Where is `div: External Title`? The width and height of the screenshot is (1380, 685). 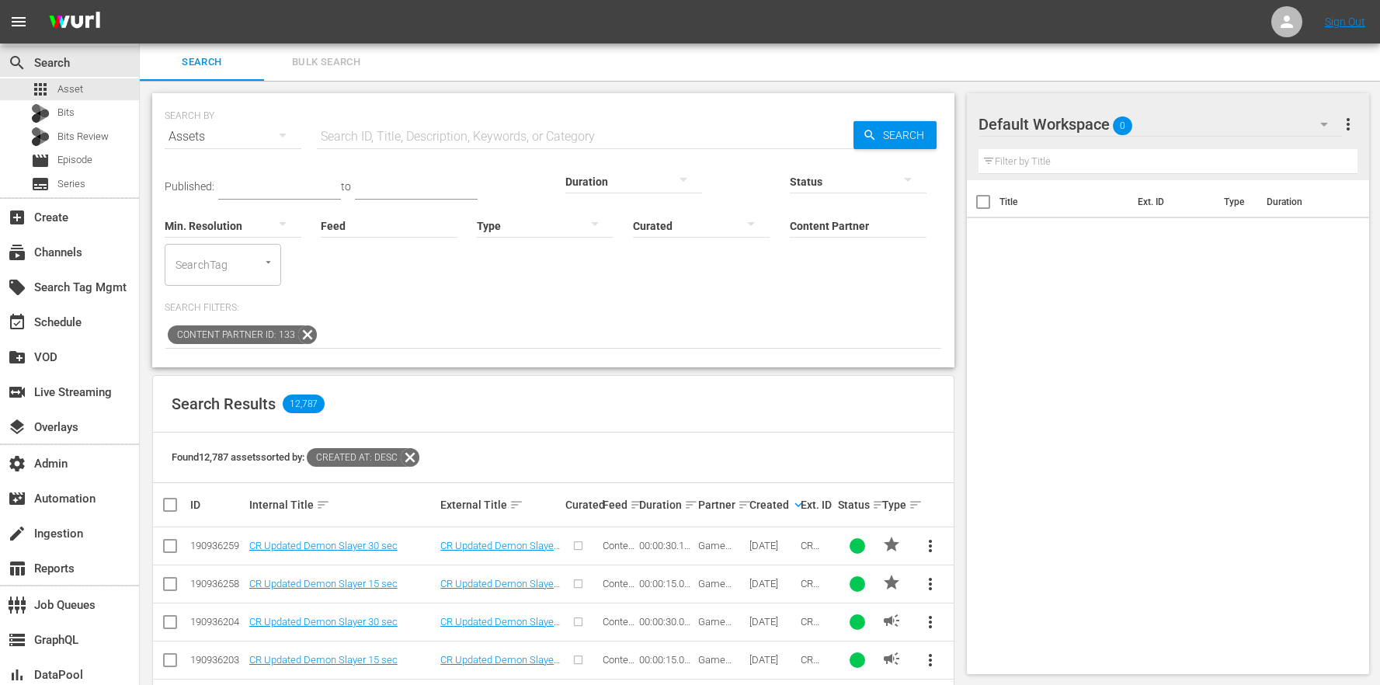 div: External Title is located at coordinates (500, 505).